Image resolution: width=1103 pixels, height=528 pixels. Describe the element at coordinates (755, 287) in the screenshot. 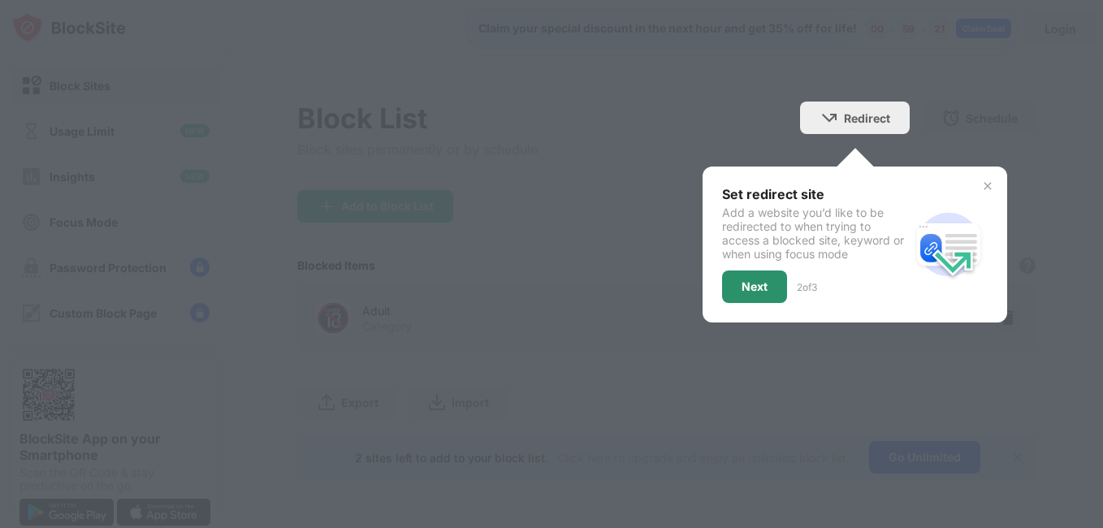

I see `div: Next` at that location.